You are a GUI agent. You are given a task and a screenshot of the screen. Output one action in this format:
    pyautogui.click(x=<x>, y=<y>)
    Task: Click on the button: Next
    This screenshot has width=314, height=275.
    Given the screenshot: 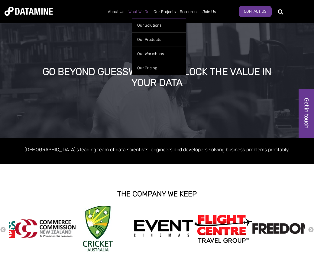 What is the action you would take?
    pyautogui.click(x=311, y=230)
    